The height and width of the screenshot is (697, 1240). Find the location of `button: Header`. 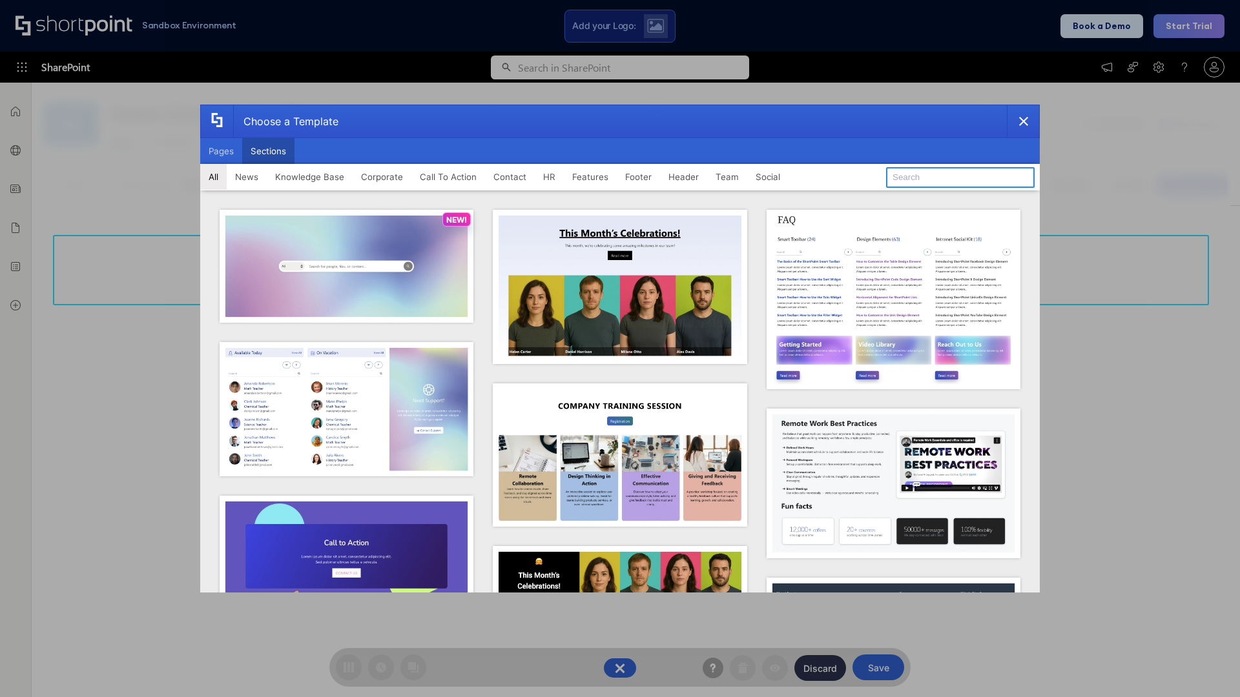

button: Header is located at coordinates (683, 177).